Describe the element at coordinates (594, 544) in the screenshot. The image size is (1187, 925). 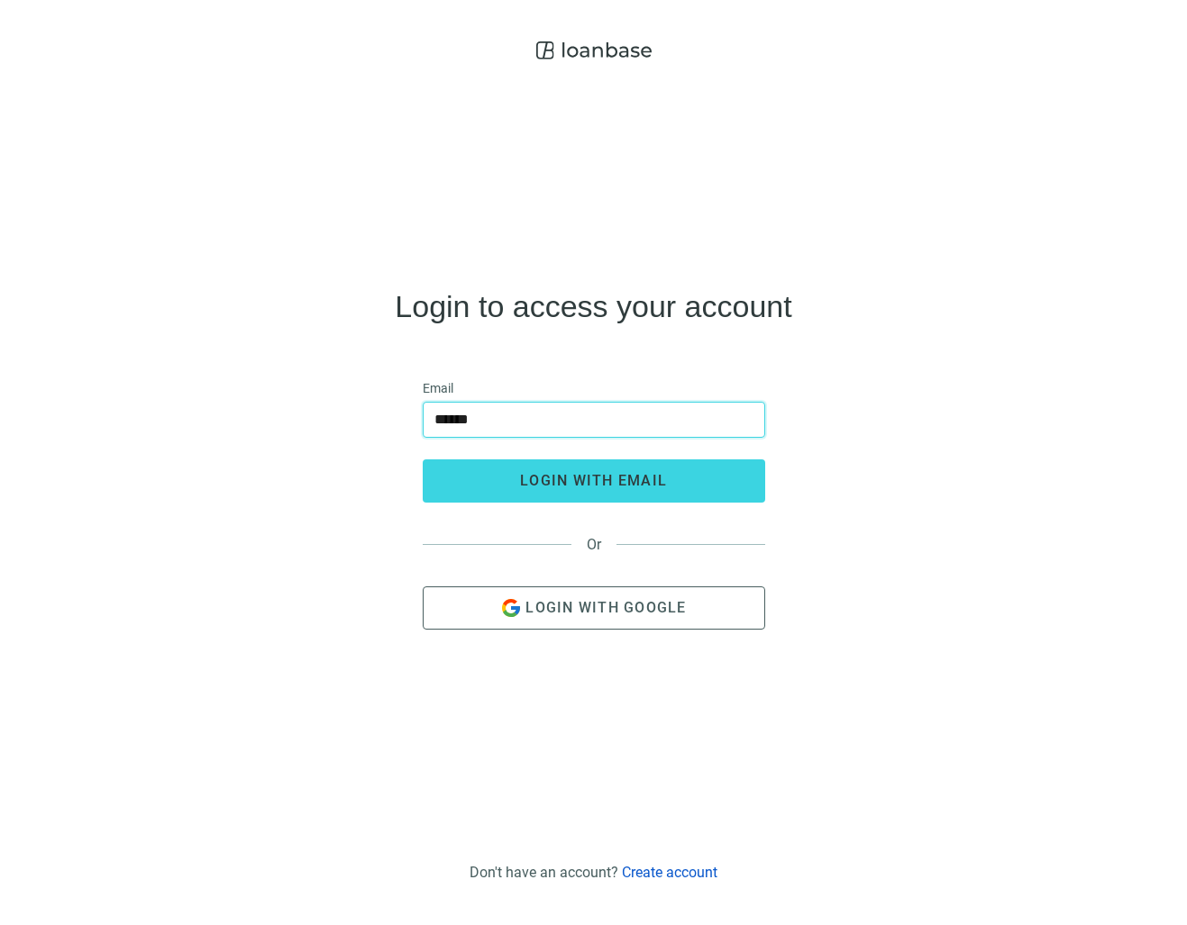
I see `span: Or` at that location.